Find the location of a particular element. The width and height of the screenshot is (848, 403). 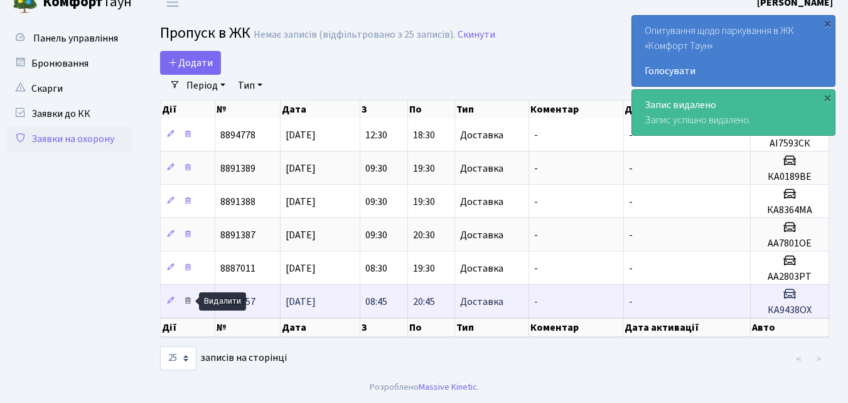

div: Розроблено . is located at coordinates (425, 387).